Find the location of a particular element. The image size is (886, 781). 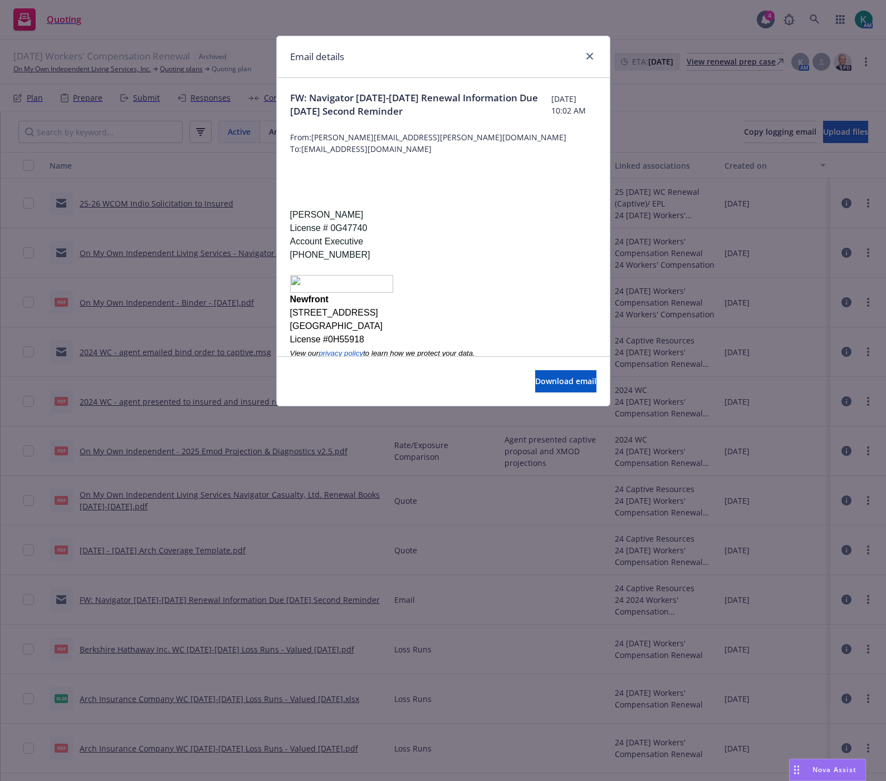

span: Nova Assist is located at coordinates (834, 770).